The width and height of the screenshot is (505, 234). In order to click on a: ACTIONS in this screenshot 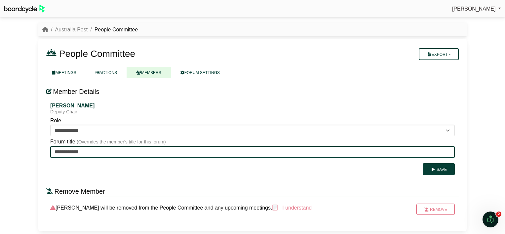, I will do `click(106, 72)`.